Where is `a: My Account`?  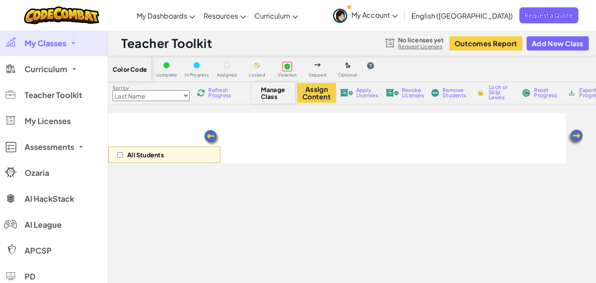 a: My Account is located at coordinates (365, 15).